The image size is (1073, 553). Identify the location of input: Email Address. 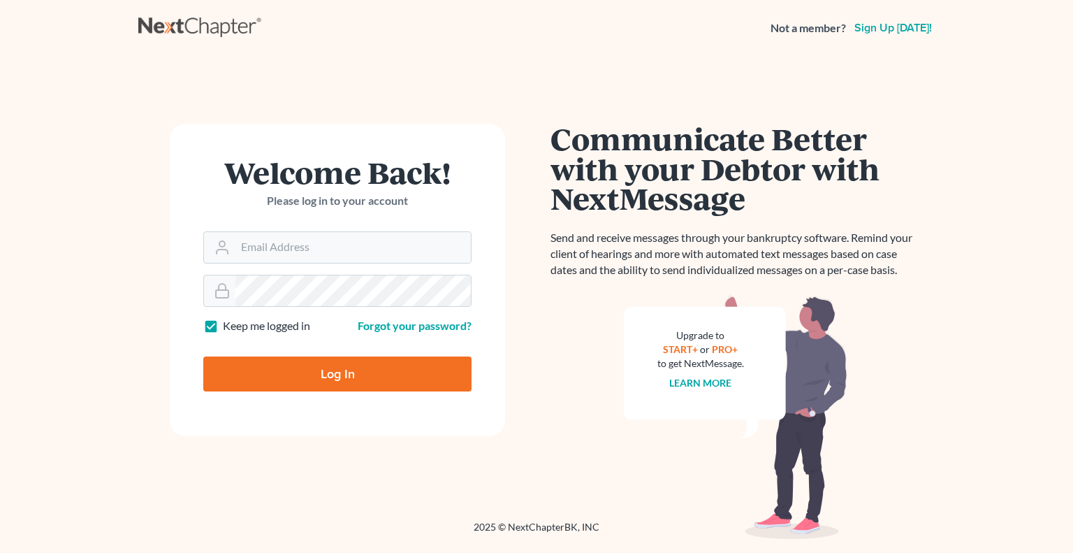
(353, 247).